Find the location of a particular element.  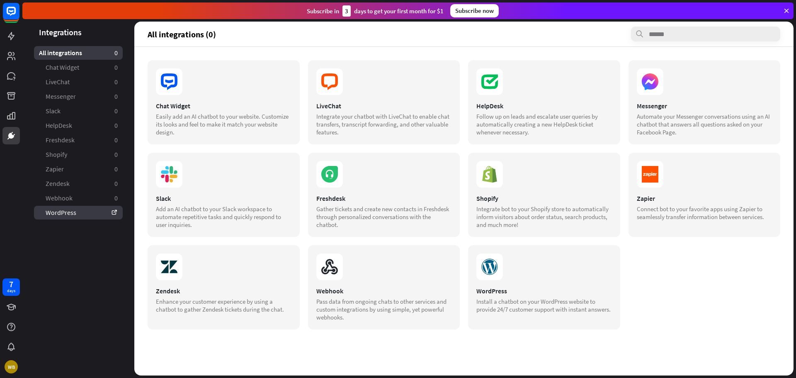

a: HelpDesk 0 is located at coordinates (78, 125).